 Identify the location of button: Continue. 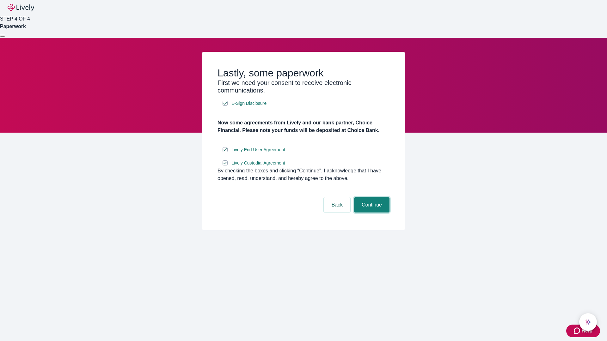
(371, 205).